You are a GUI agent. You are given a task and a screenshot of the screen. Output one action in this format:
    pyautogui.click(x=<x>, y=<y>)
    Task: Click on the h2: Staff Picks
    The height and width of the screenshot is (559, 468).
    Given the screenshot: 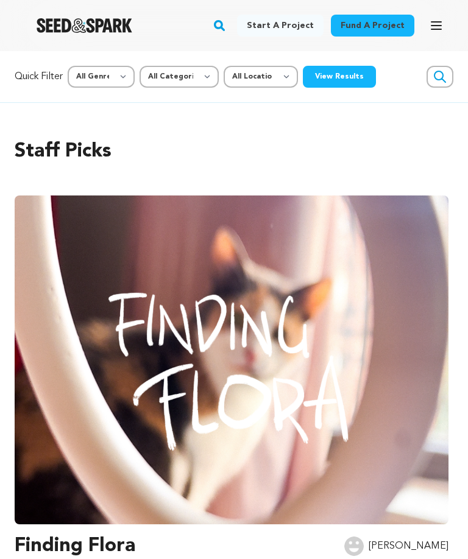 What is the action you would take?
    pyautogui.click(x=234, y=152)
    